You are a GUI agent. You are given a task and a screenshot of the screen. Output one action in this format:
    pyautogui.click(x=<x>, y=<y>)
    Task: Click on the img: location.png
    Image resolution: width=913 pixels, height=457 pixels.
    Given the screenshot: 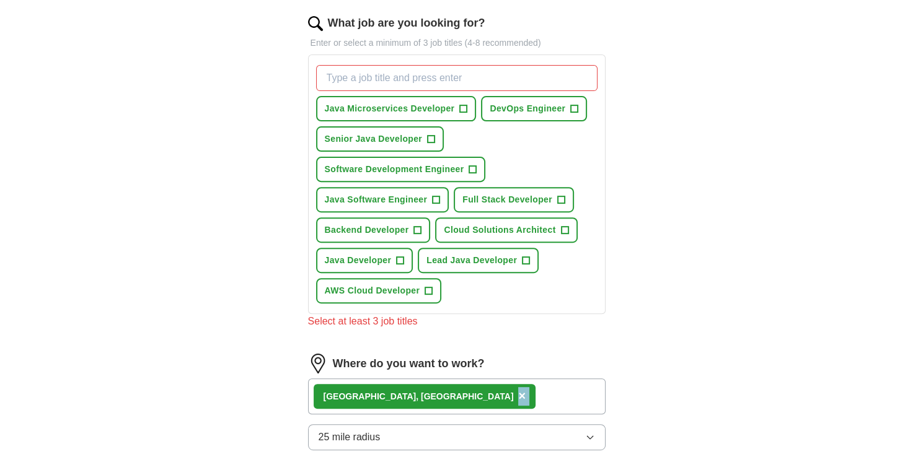 What is the action you would take?
    pyautogui.click(x=318, y=364)
    